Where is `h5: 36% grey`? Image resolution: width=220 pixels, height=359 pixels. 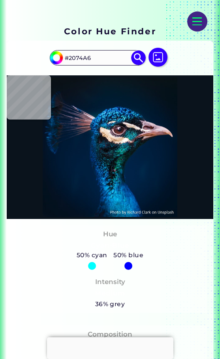
h5: 36% grey is located at coordinates (110, 305).